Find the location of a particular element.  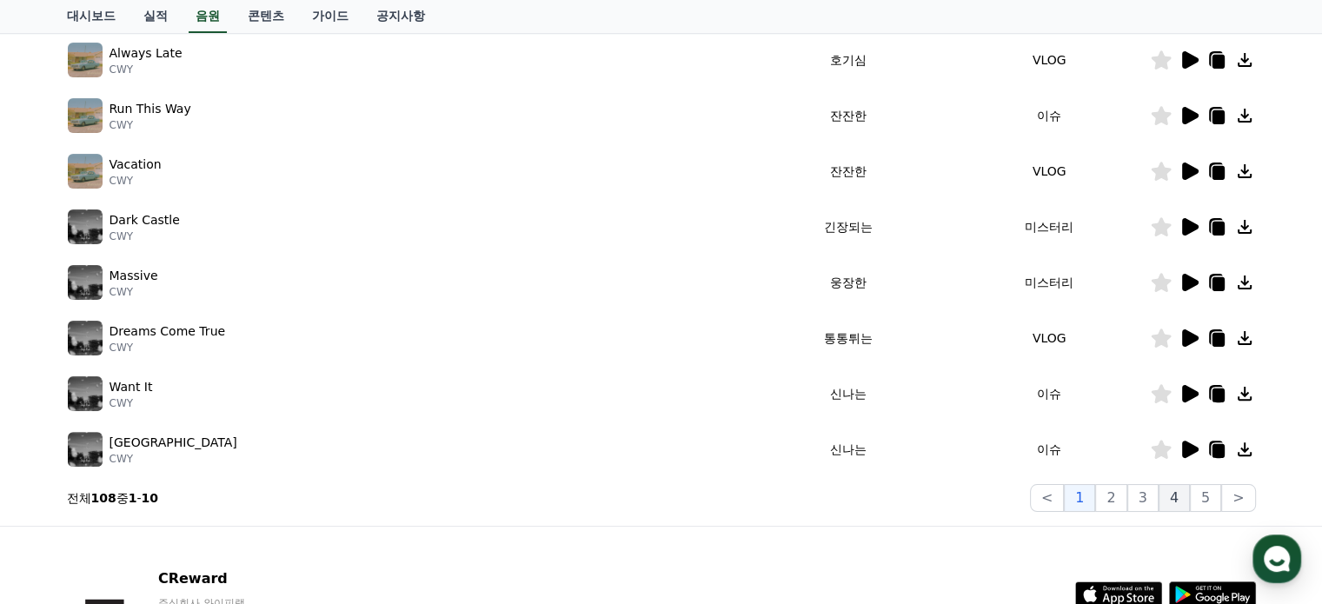

p: Run This Way is located at coordinates (150, 109).